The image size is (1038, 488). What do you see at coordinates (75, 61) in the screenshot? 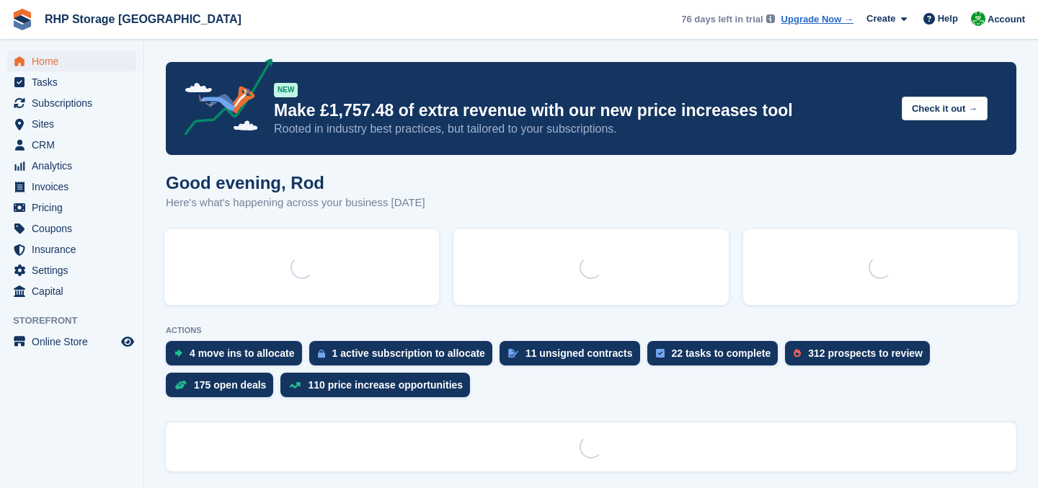
I see `span: Home` at bounding box center [75, 61].